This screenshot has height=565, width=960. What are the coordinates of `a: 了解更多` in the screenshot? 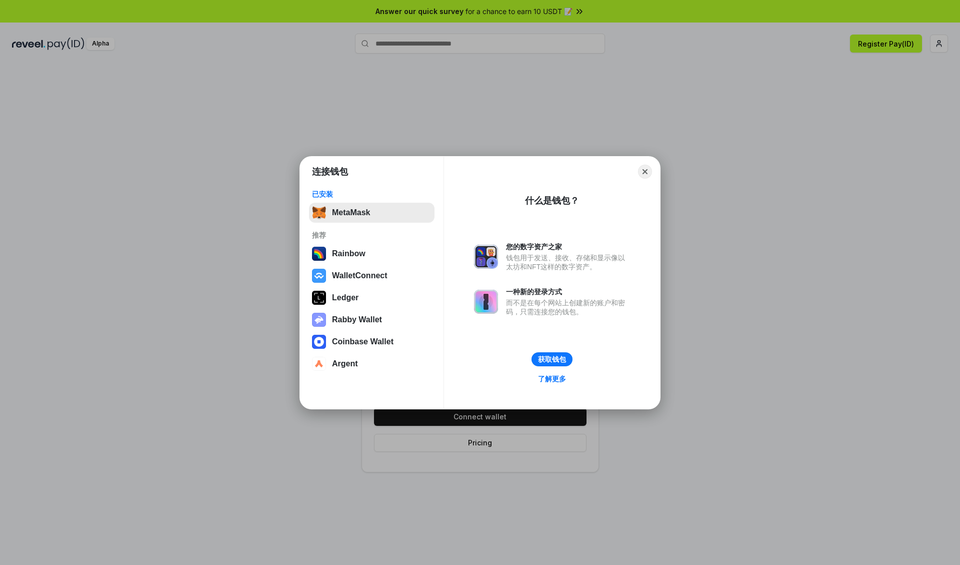 It's located at (552, 379).